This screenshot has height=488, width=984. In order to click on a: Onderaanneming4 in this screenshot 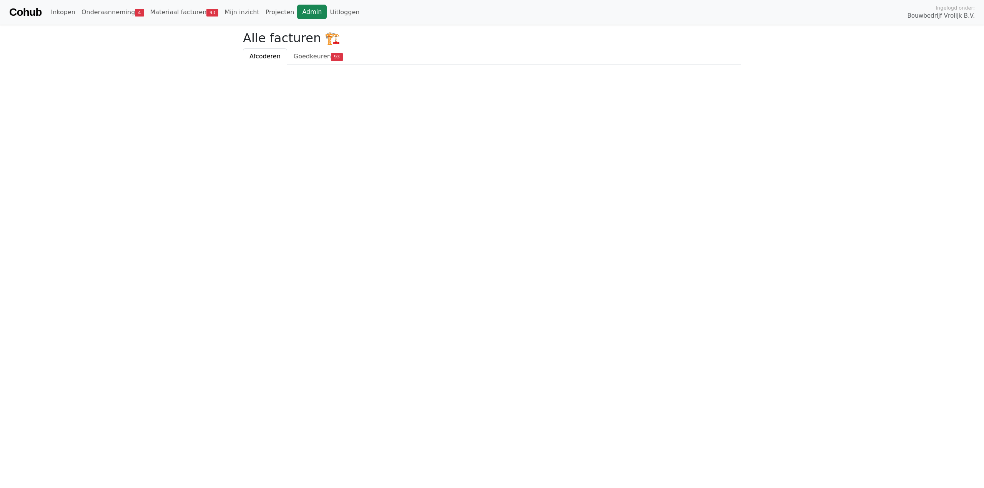, I will do `click(113, 12)`.